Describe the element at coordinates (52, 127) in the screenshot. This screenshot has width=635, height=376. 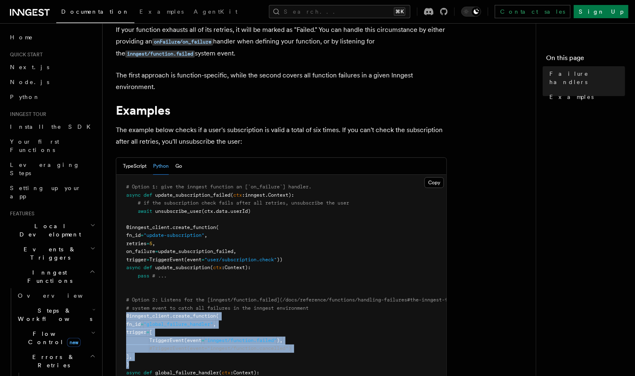
I see `a: Install the SDK` at that location.